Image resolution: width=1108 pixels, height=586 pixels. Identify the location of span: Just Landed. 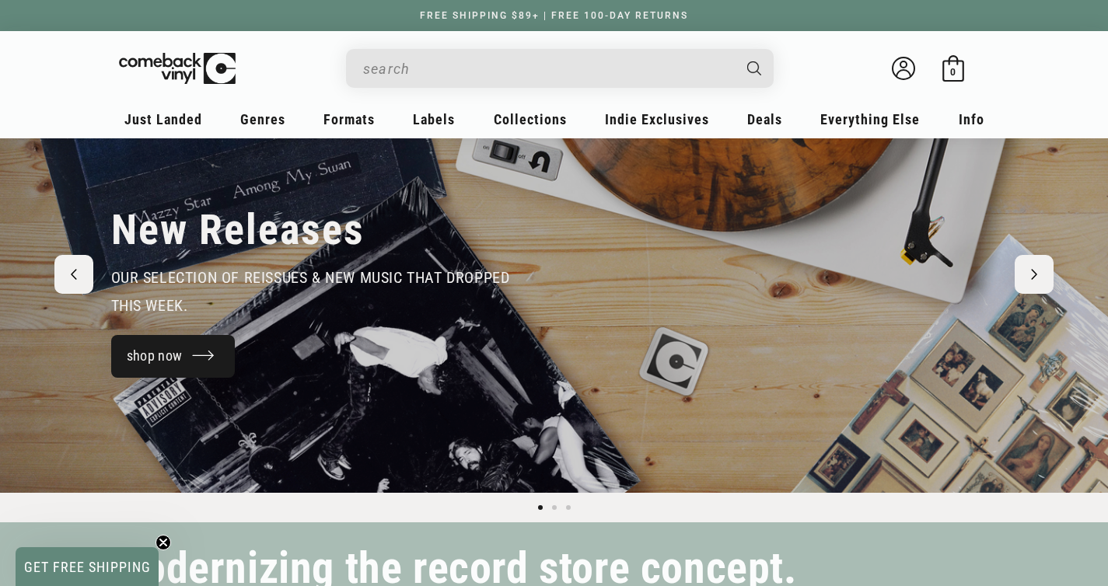
(163, 119).